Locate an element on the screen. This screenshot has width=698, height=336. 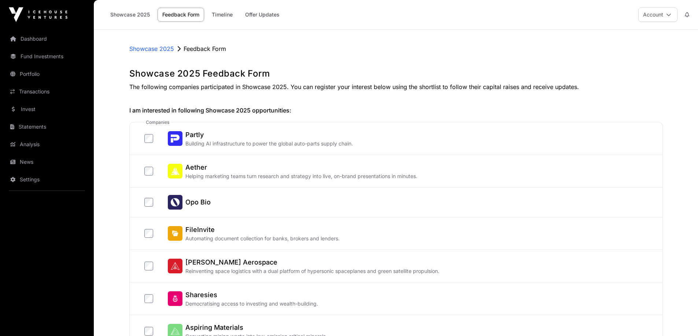
p: Helping marketing teams turn research and strategy into live, on-brand presentations in minutes. is located at coordinates (301, 176).